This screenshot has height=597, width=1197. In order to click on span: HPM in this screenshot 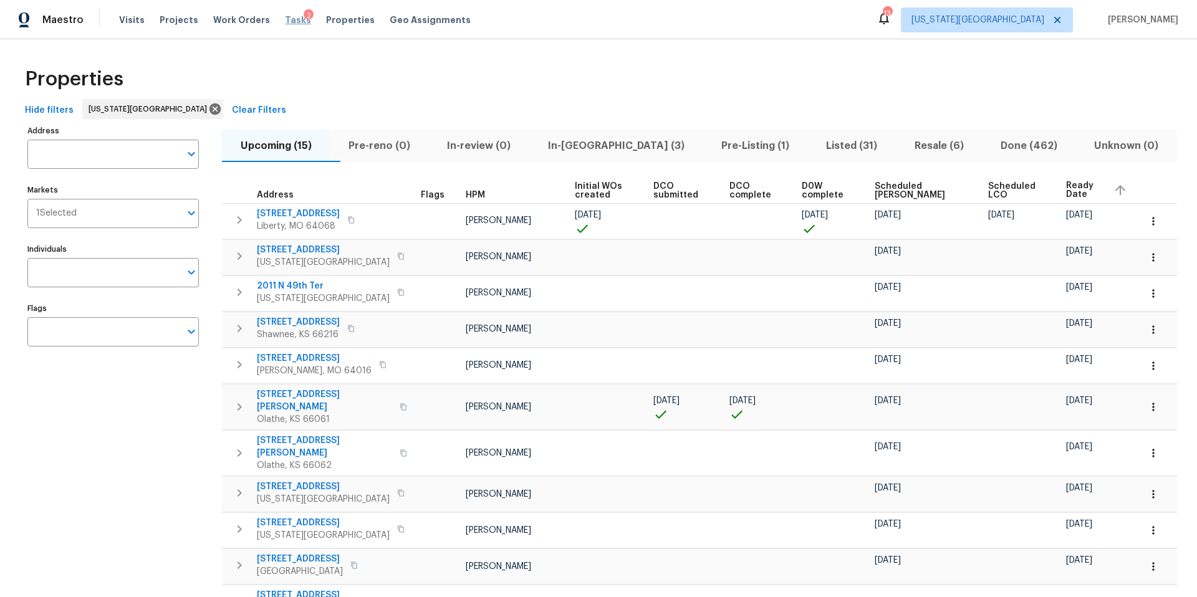, I will do `click(475, 195)`.